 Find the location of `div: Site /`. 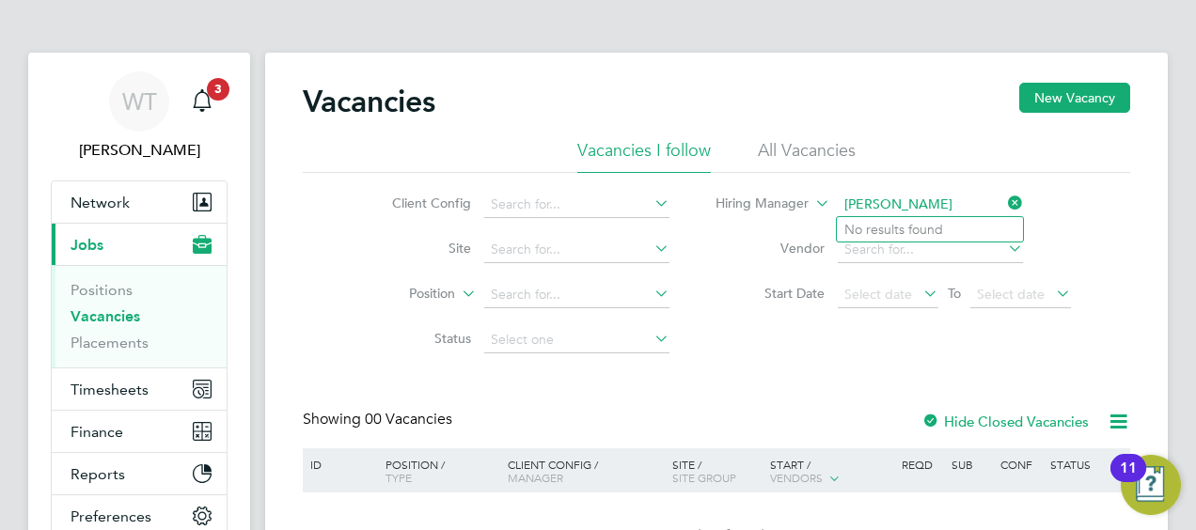

div: Site / is located at coordinates (717, 471).